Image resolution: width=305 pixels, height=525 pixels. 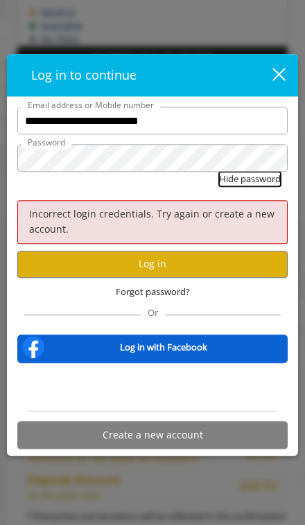 I want to click on span: Log in to continue, so click(x=84, y=75).